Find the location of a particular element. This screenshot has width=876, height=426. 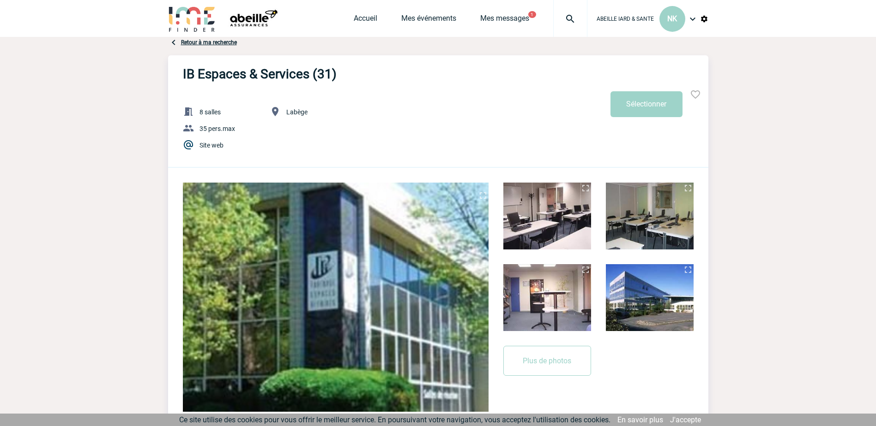

a: Mes messages is located at coordinates (504, 20).